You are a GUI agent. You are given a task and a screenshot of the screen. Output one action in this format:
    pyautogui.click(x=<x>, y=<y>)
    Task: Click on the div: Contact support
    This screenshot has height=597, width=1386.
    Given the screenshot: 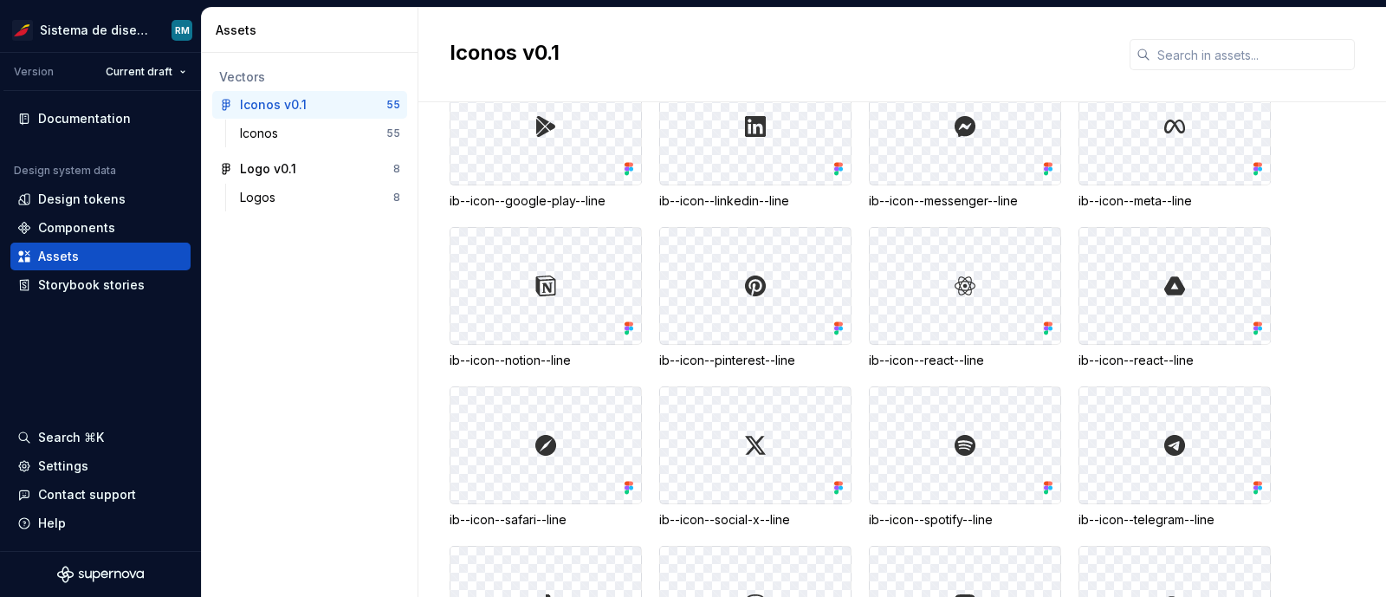 What is the action you would take?
    pyautogui.click(x=87, y=495)
    